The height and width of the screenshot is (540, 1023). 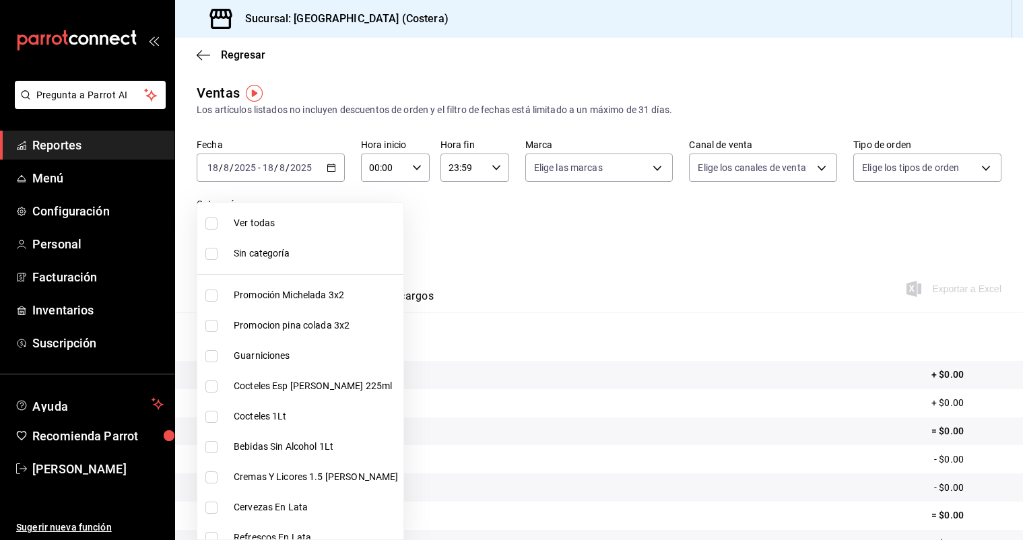 I want to click on img: Tooltip marker, so click(x=254, y=93).